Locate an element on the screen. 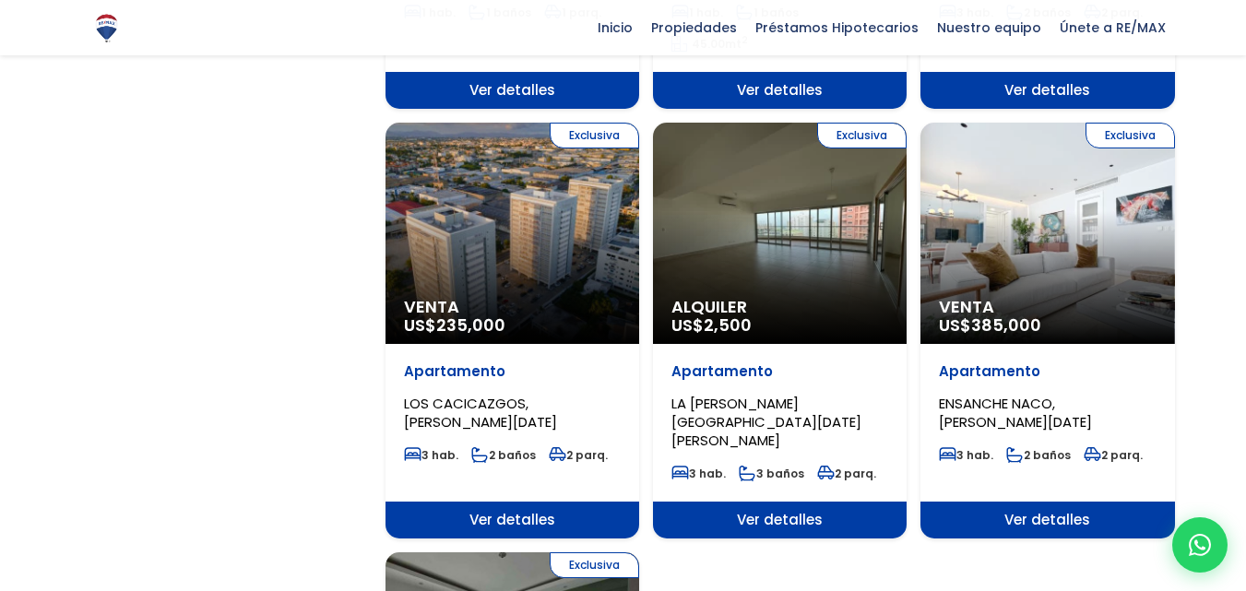  span: 3 baños is located at coordinates (771, 473).